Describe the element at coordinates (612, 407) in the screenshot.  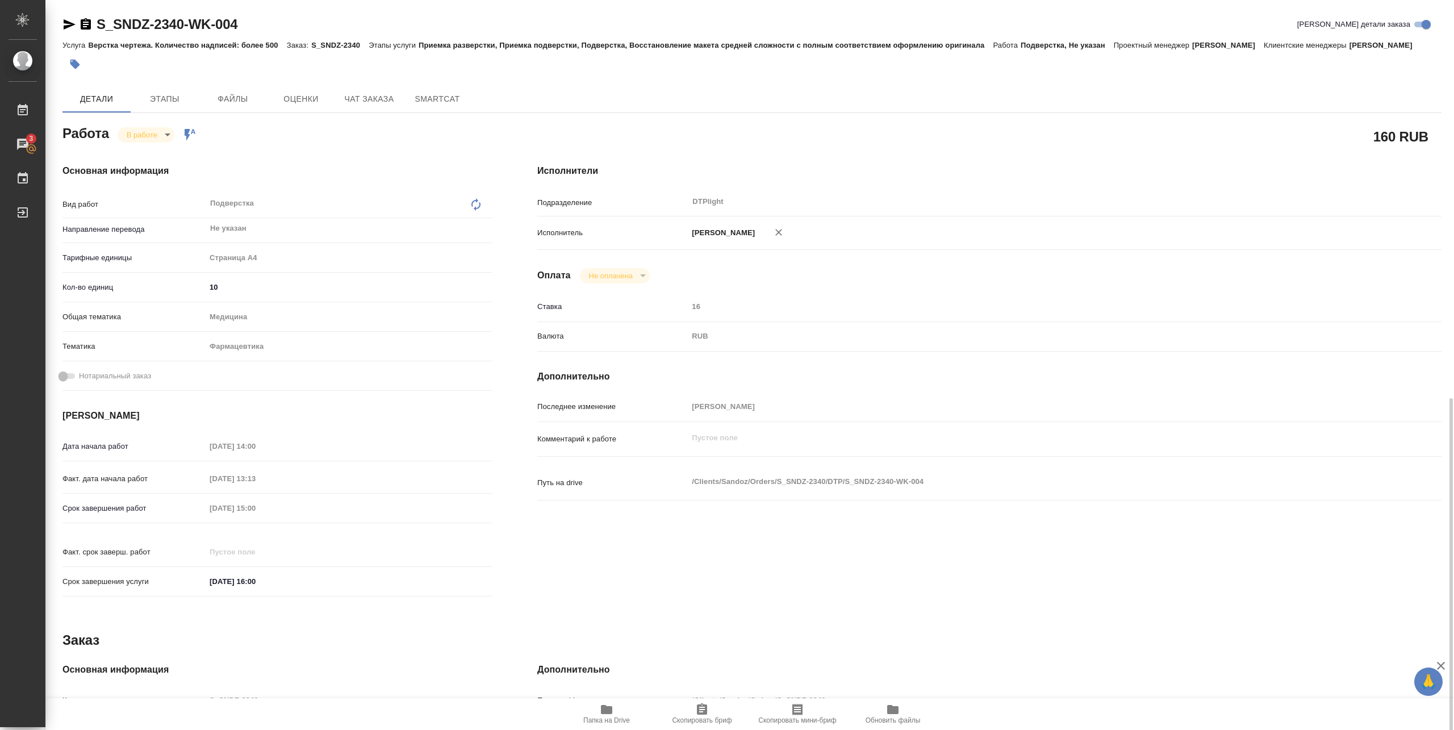
I see `p: Последнее изменение` at that location.